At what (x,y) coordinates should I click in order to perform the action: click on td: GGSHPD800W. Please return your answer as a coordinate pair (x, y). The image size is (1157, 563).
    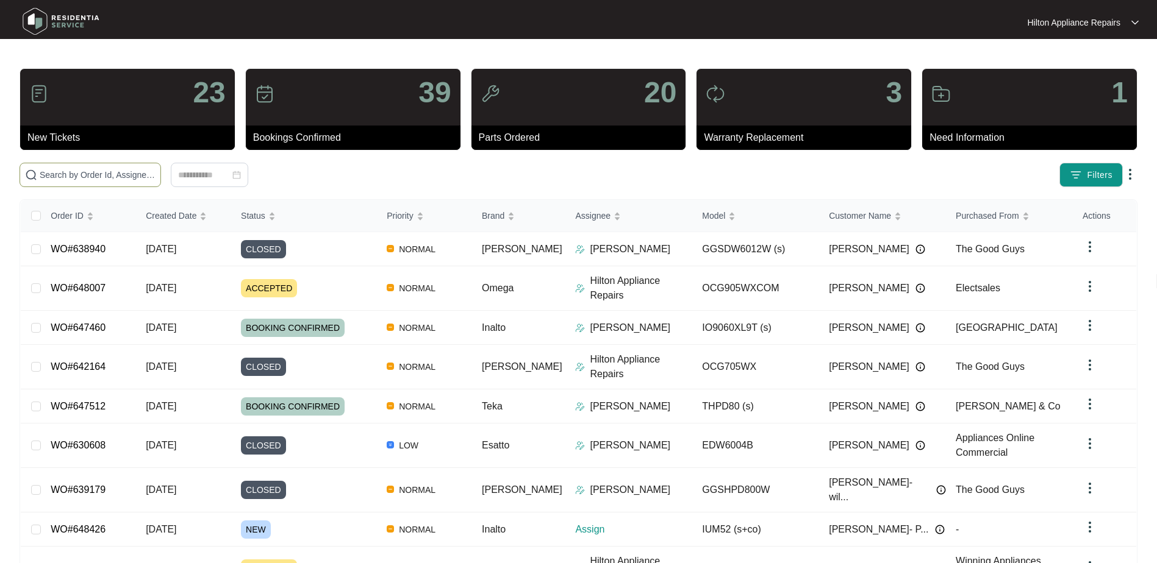
    Looking at the image, I should click on (756, 490).